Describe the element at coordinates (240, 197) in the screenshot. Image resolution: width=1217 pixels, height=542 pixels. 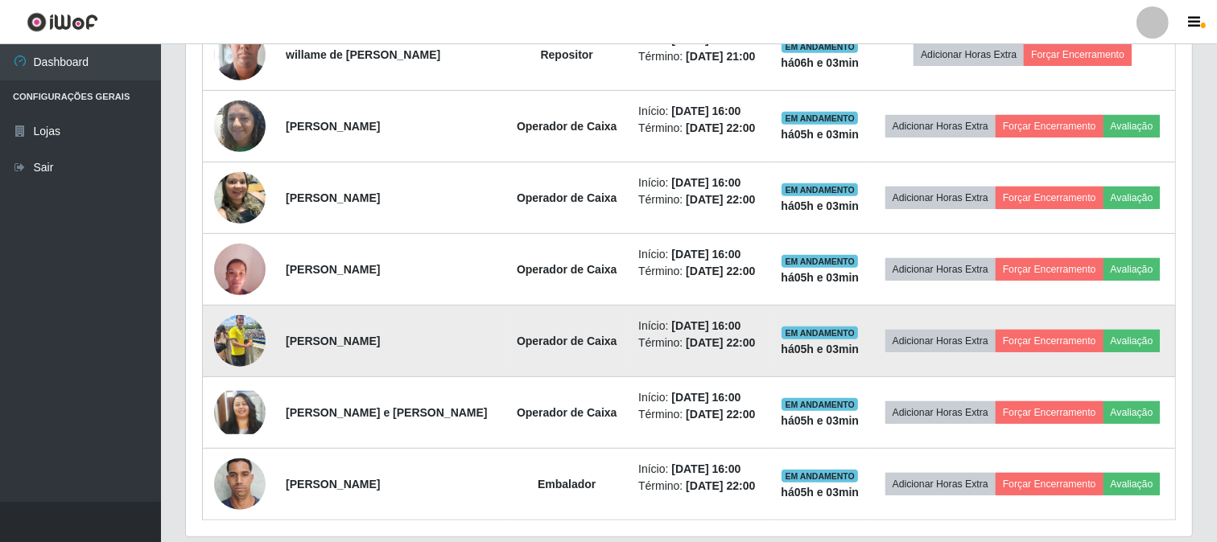
I see `img: 1745102593554.jpeg` at that location.